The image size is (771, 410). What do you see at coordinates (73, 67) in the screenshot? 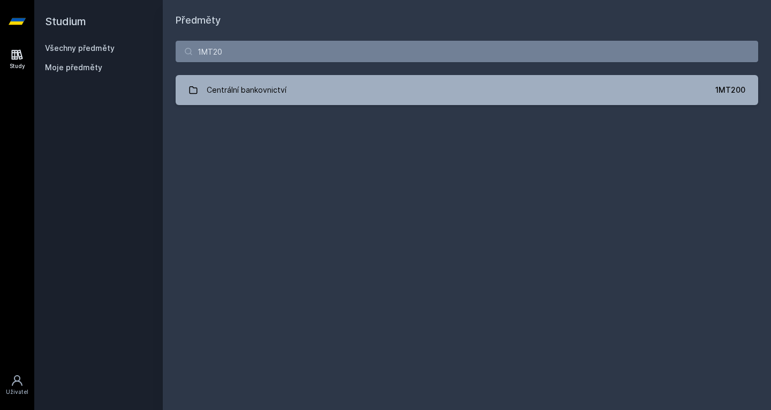
I see `span: Moje předměty` at bounding box center [73, 67].